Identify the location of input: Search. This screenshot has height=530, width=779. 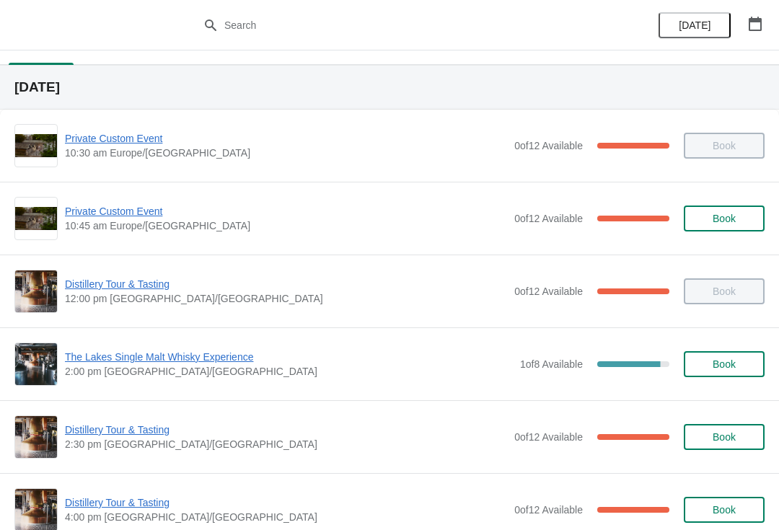
(404, 25).